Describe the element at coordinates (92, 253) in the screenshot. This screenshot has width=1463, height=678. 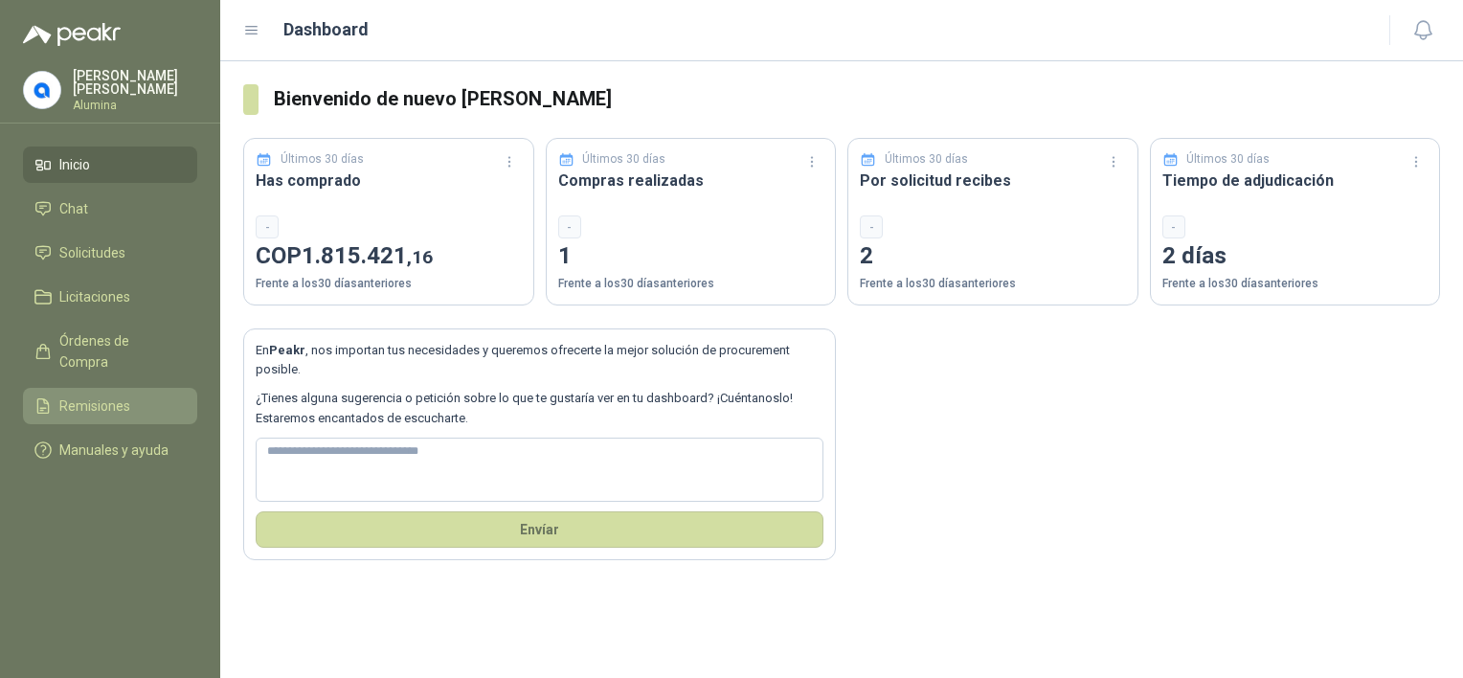
I see `span: Solicitudes` at that location.